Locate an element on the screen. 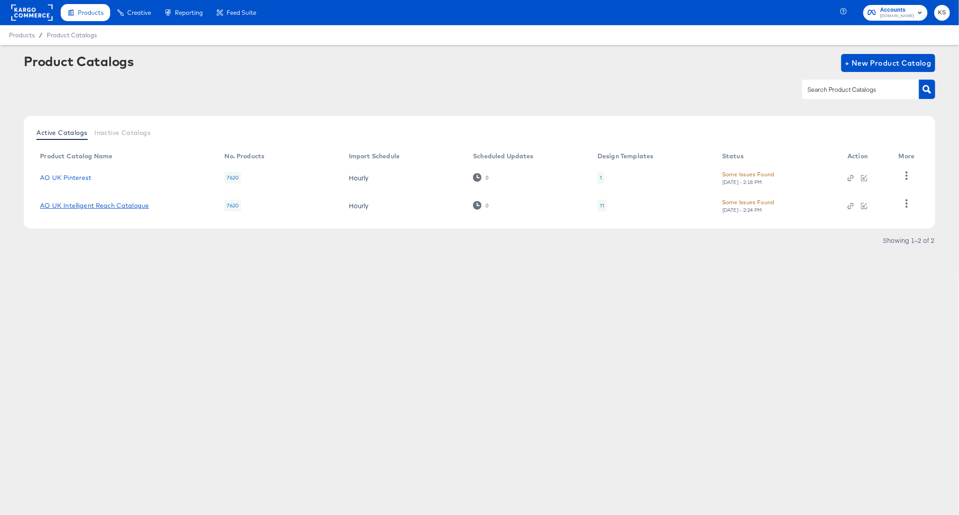  th: More is located at coordinates (909, 156).